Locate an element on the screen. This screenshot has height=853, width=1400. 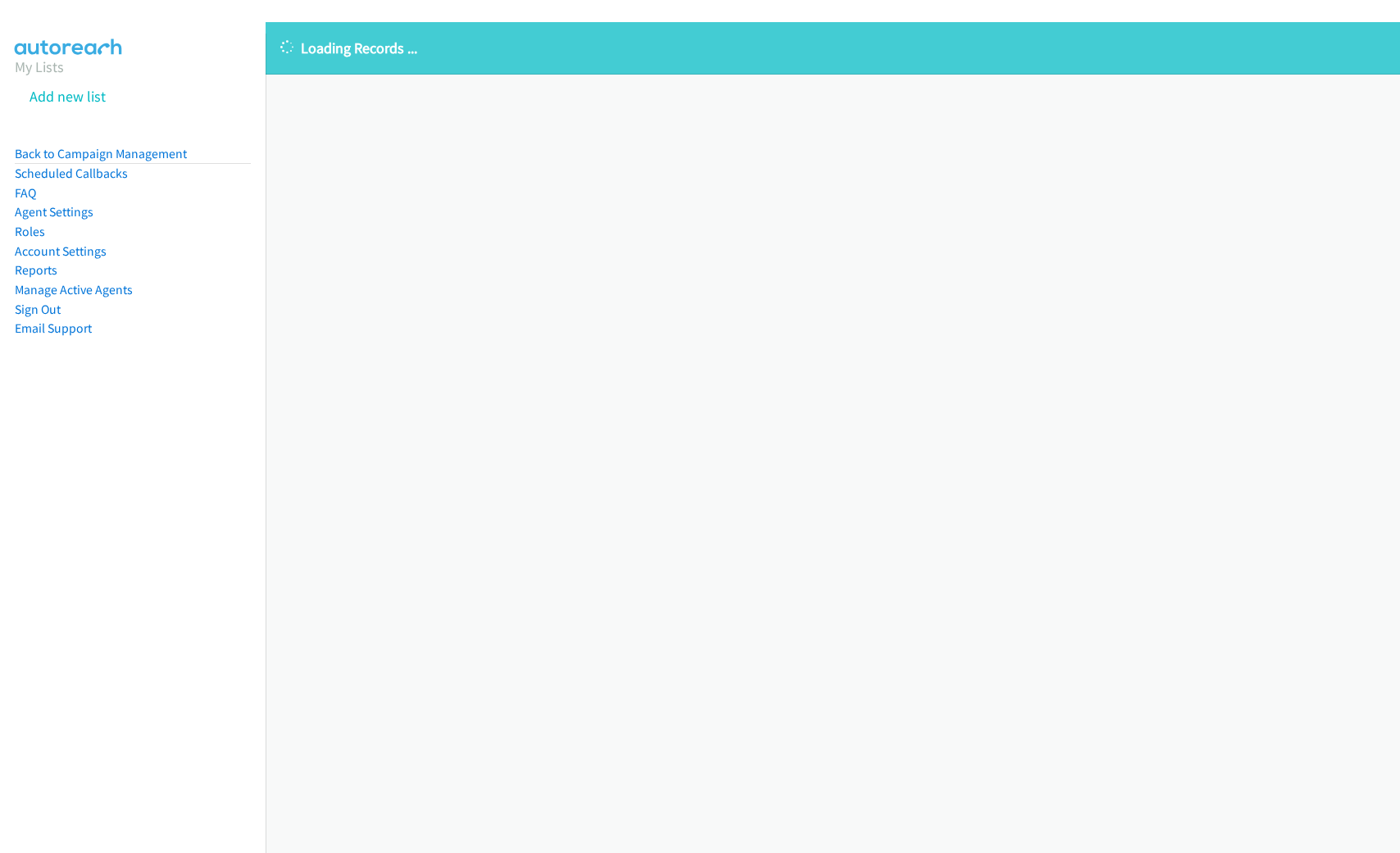
a: Add new list is located at coordinates (67, 96).